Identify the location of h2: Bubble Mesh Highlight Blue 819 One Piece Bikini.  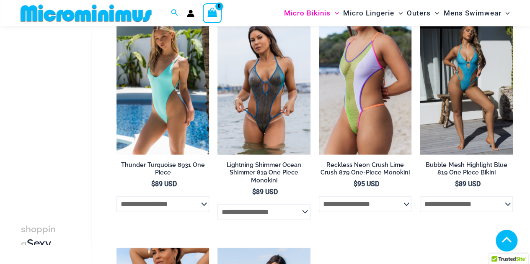
(466, 169).